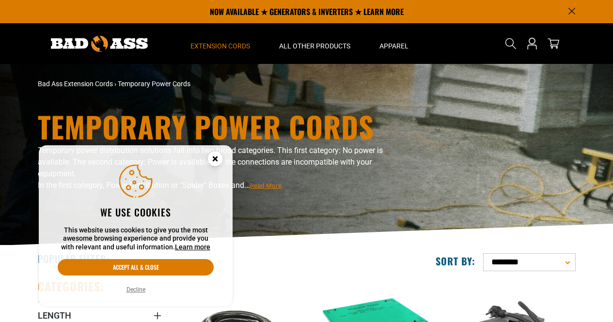  What do you see at coordinates (73, 259) in the screenshot?
I see `h2: Popular Filter:` at bounding box center [73, 259].